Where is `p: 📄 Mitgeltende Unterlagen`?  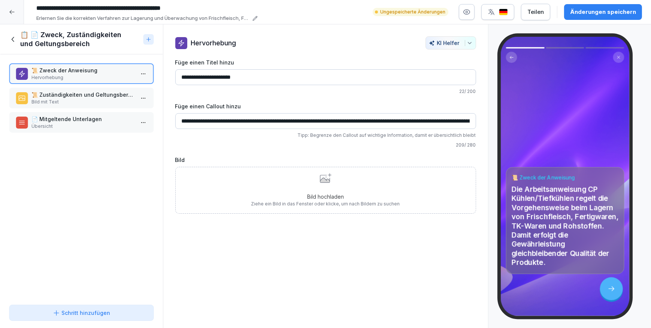
p: 📄 Mitgeltende Unterlagen is located at coordinates (83, 119).